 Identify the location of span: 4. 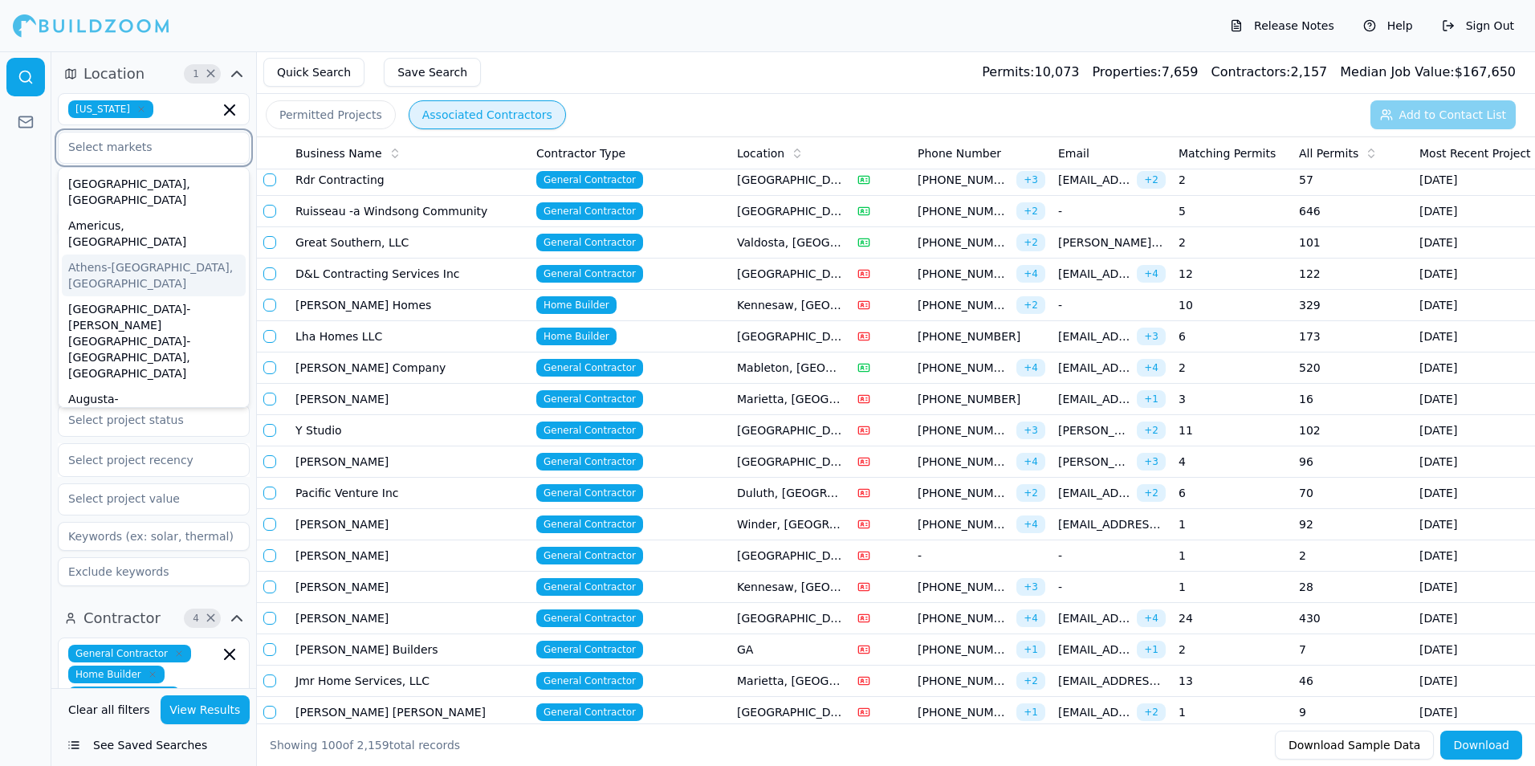
(196, 618).